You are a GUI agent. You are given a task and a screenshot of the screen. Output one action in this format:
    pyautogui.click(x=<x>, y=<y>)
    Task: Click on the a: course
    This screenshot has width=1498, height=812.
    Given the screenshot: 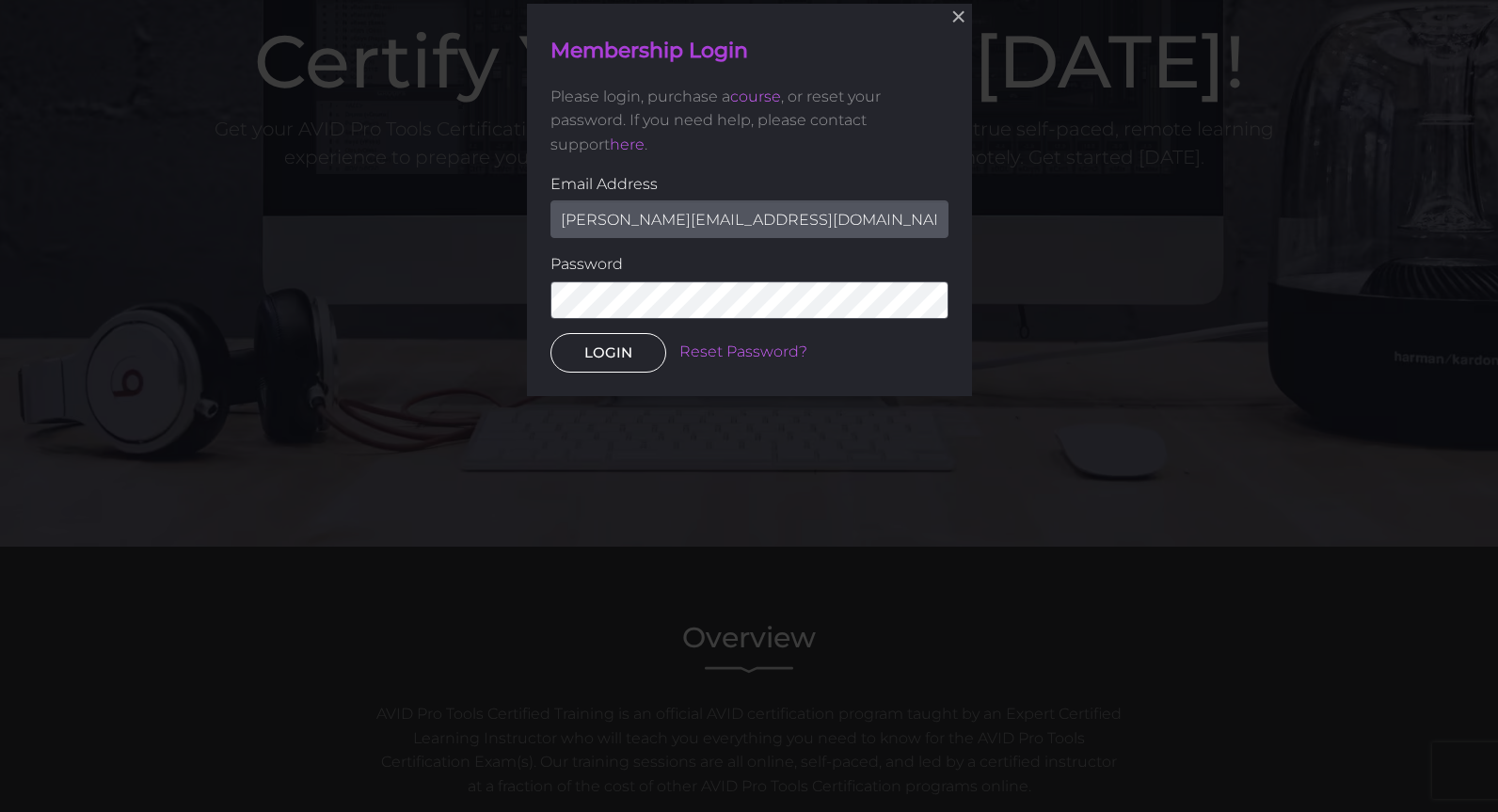 What is the action you would take?
    pyautogui.click(x=755, y=96)
    